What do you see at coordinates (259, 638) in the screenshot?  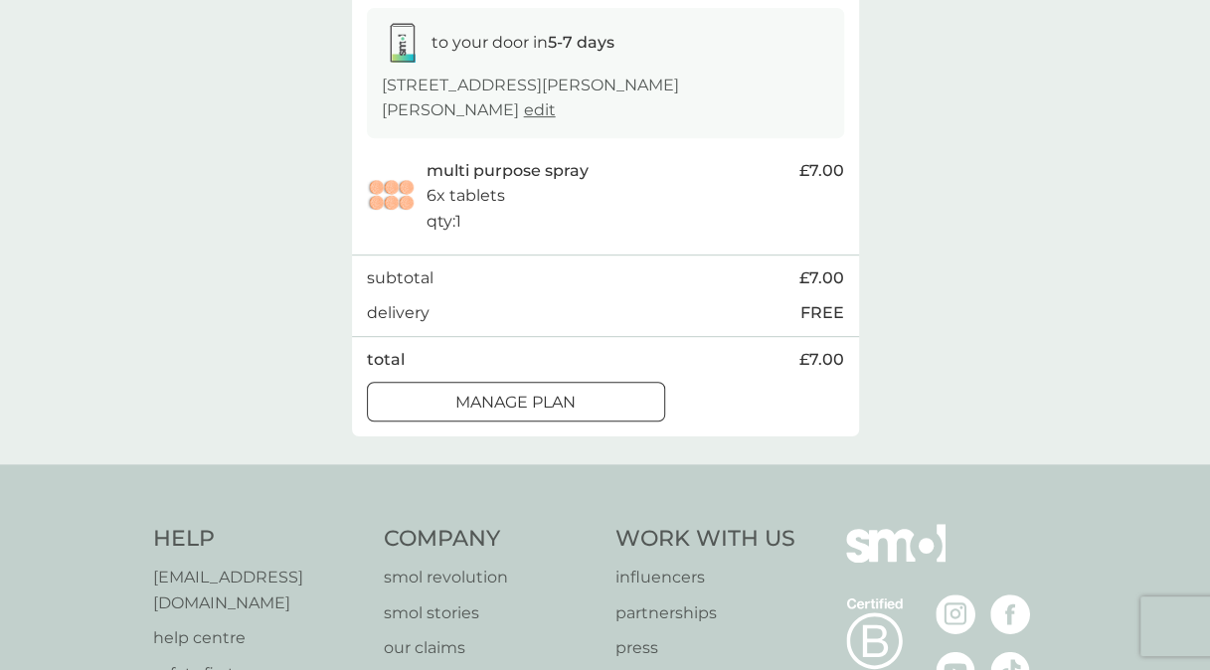 I see `a: help centre` at bounding box center [259, 638].